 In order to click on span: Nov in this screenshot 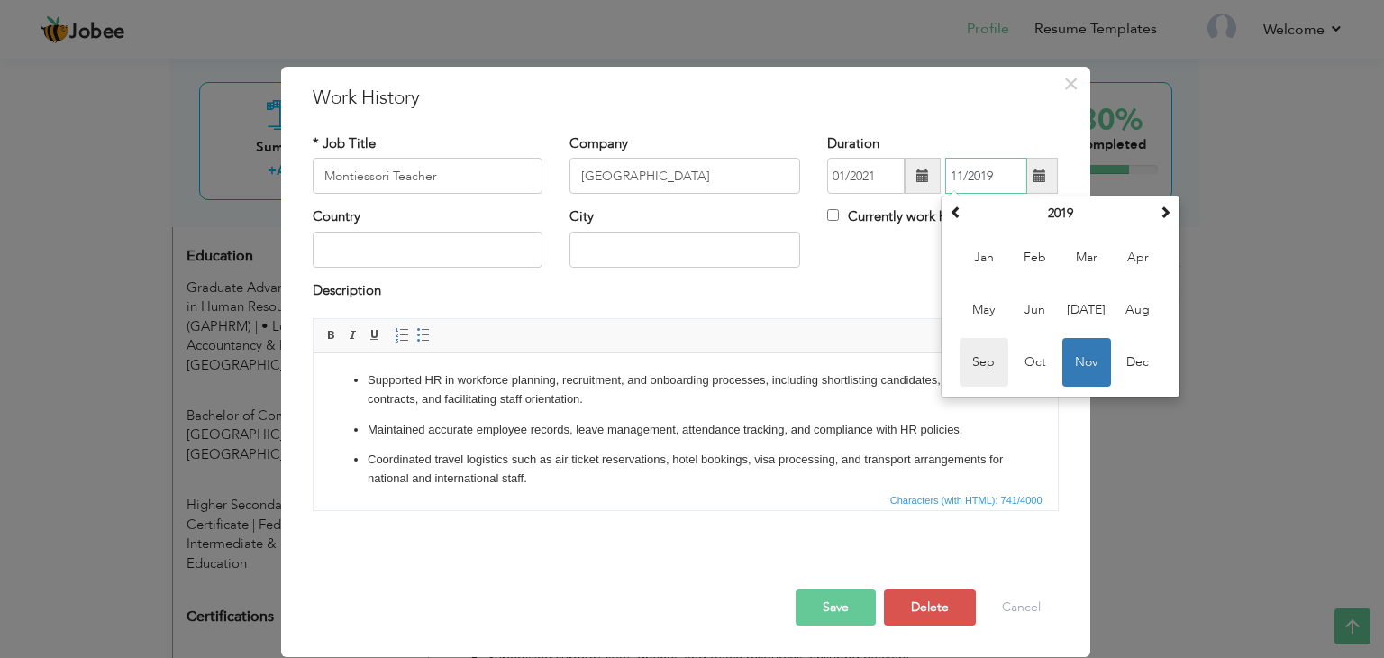, I will do `click(1087, 362)`.